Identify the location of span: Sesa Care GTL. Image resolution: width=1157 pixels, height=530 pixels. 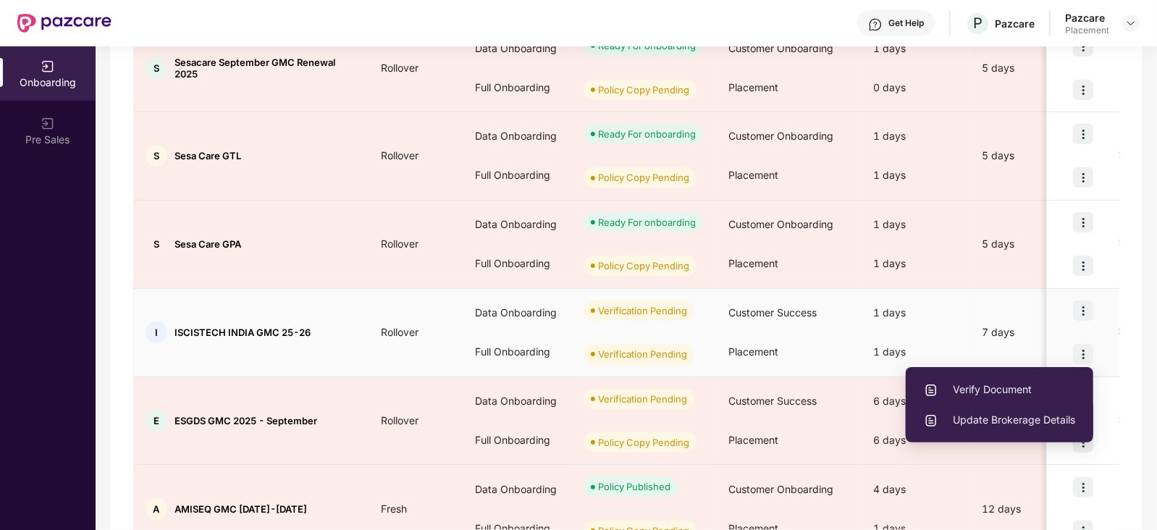
(208, 156).